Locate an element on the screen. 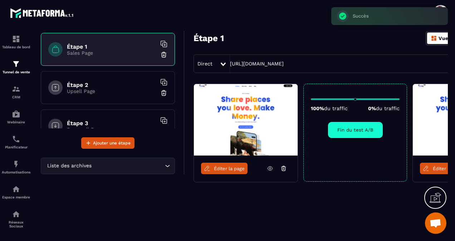 The width and height of the screenshot is (455, 241). p: Tableau de bord is located at coordinates (16, 47).